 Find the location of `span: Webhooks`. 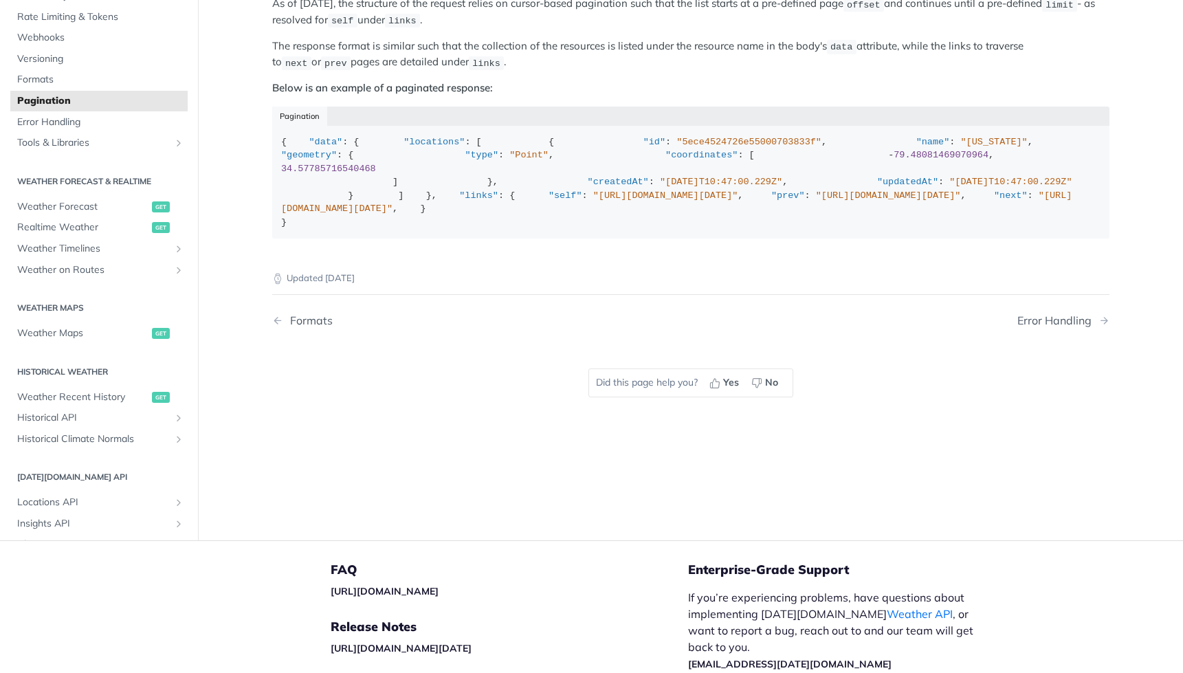

span: Webhooks is located at coordinates (100, 38).